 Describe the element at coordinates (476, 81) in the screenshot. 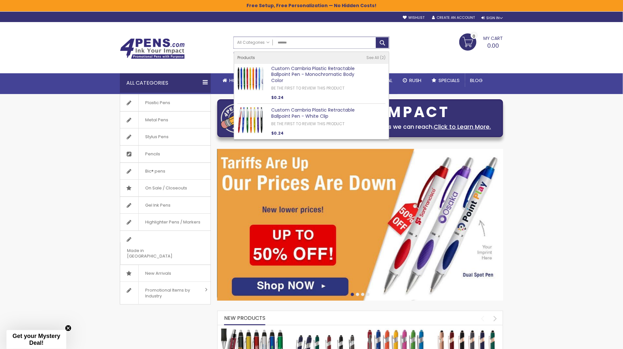

I see `a: Blog` at that location.